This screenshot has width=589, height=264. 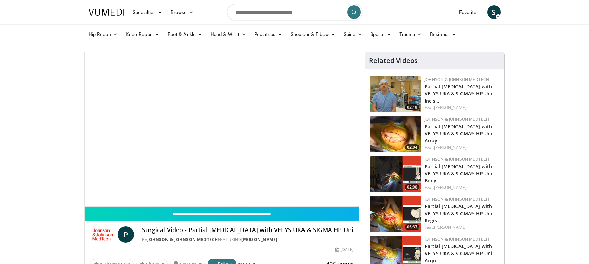 I want to click on a: 02:00, so click(x=396, y=174).